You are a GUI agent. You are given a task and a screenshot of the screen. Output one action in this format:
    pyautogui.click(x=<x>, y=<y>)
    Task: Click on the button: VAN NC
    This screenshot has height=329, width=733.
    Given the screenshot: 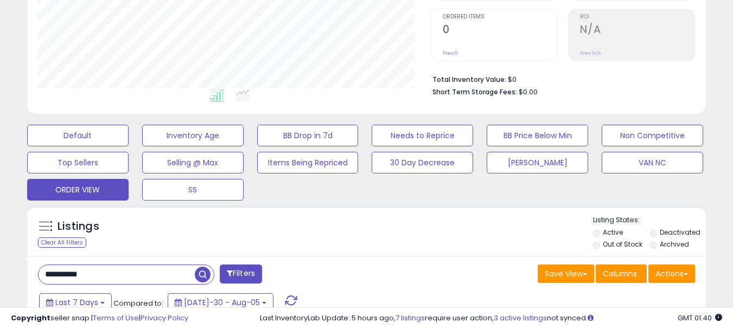 What is the action you would take?
    pyautogui.click(x=652, y=163)
    